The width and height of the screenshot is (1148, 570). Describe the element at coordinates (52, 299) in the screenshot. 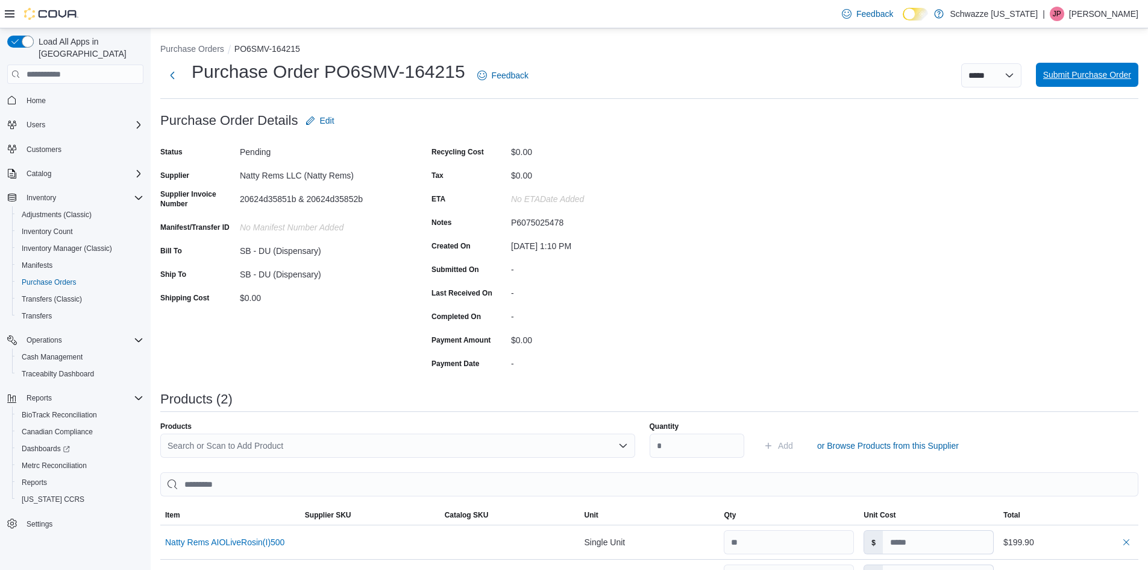

I see `a: Transfers (Classic)` at that location.